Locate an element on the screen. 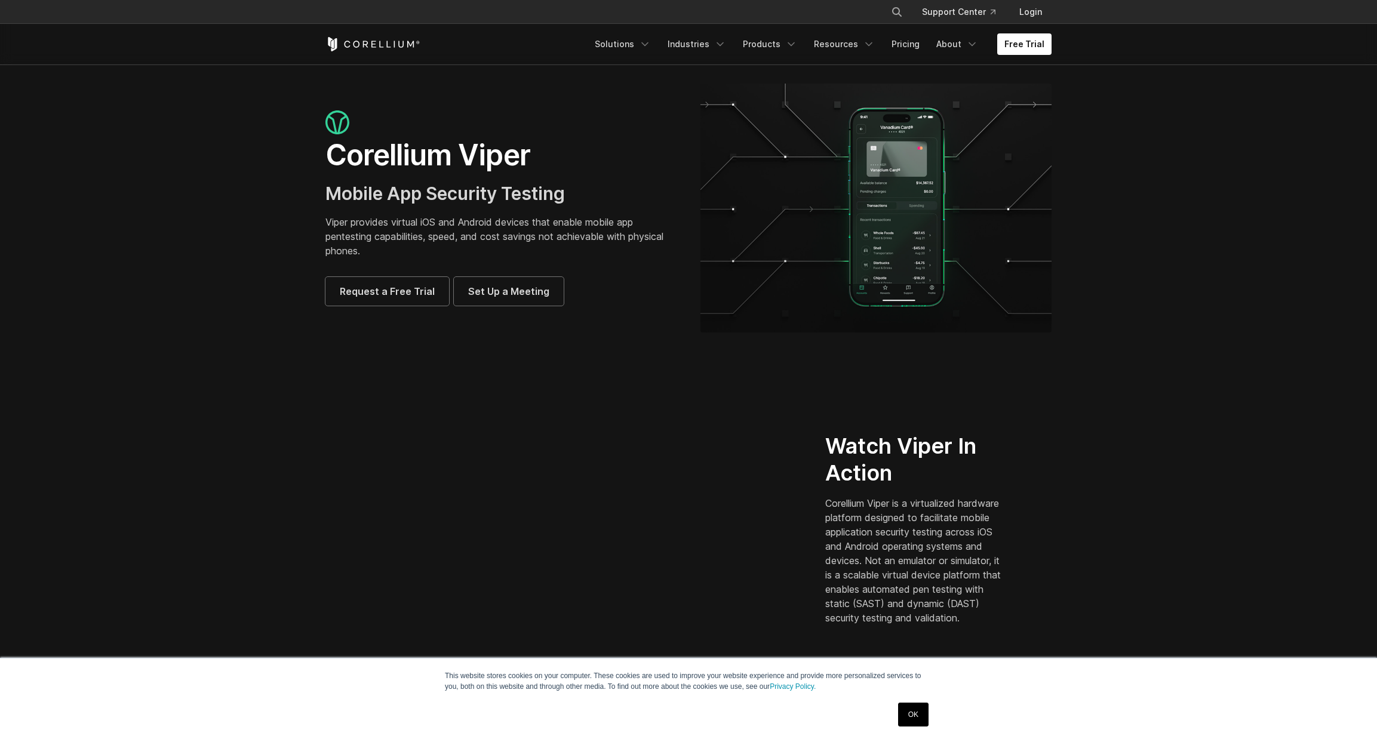  h2: Watch Viper In Action is located at coordinates (916, 460).